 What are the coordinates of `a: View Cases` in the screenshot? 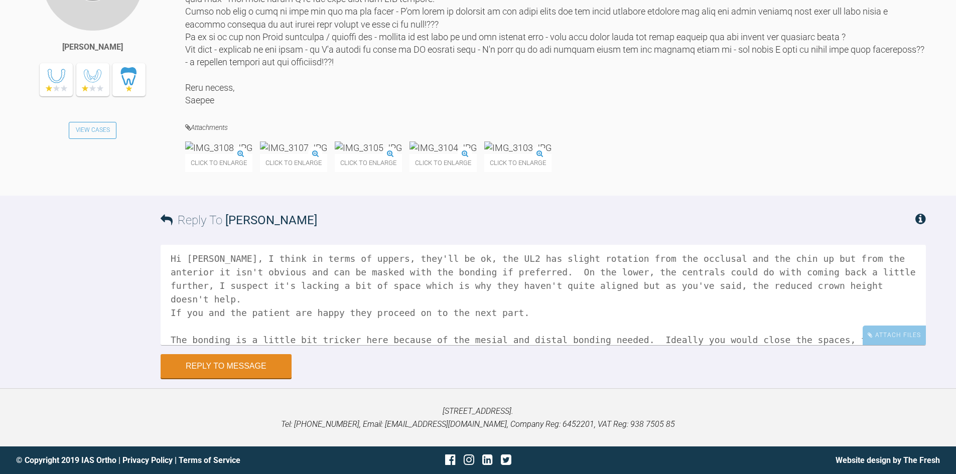 It's located at (93, 131).